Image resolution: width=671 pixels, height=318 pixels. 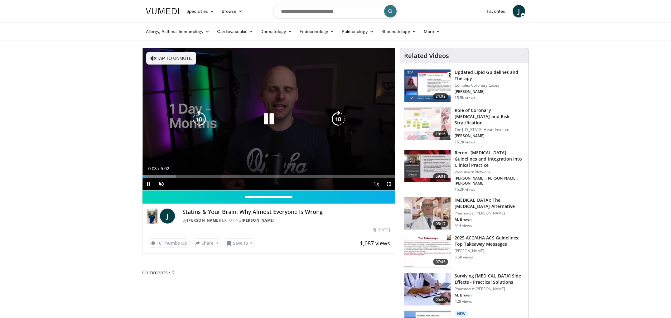 I want to click on button: Share, so click(x=207, y=243).